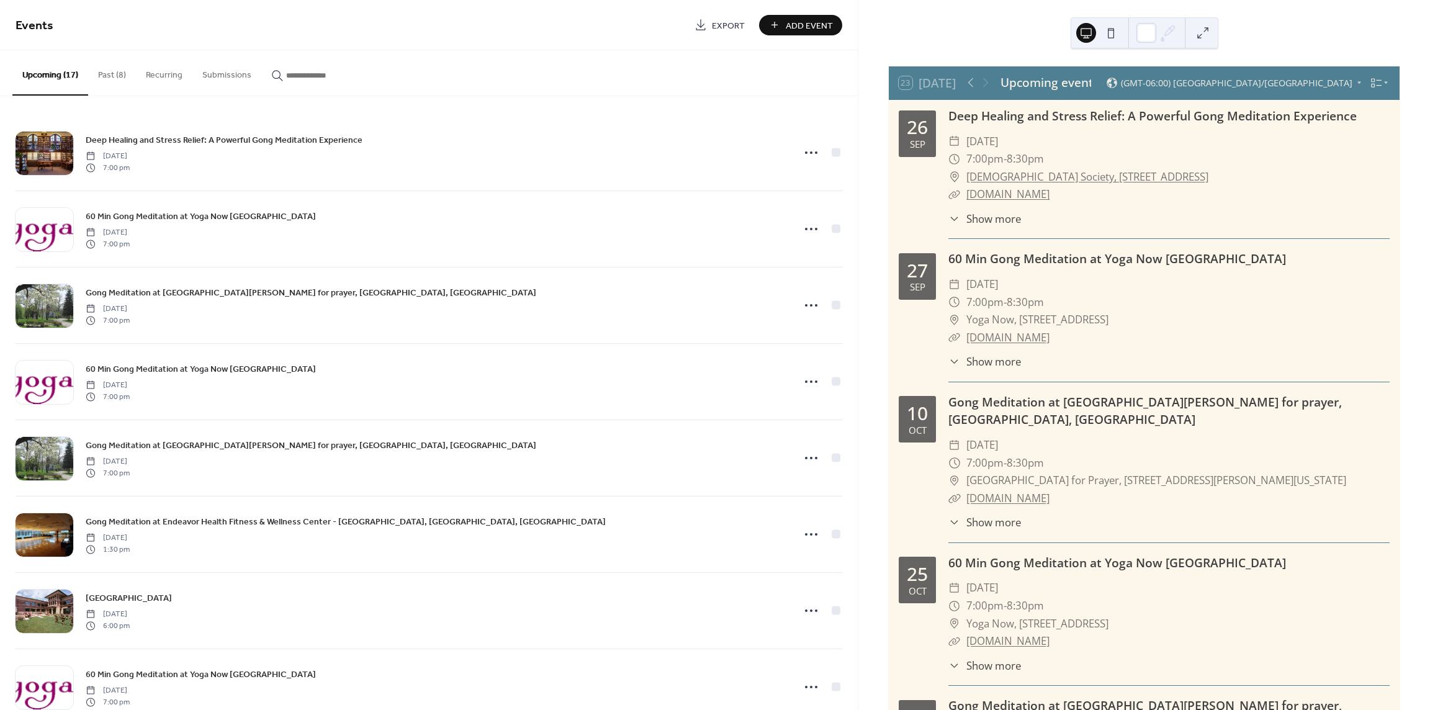  I want to click on button: Recurring, so click(164, 72).